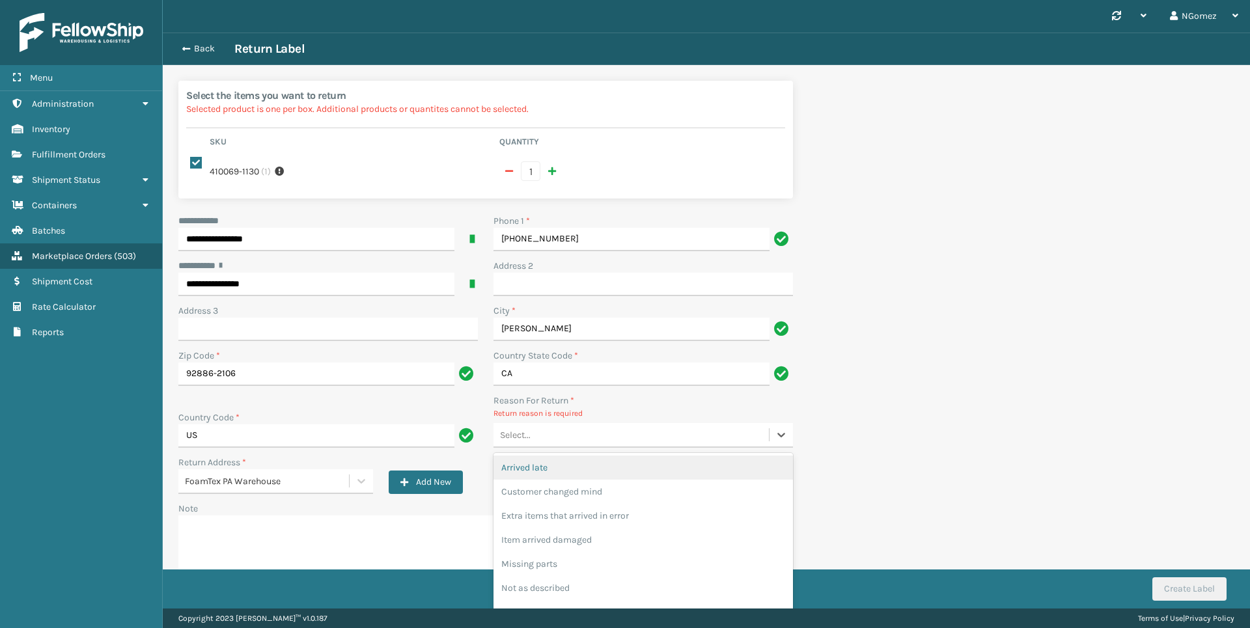 The image size is (1250, 628). What do you see at coordinates (51, 129) in the screenshot?
I see `span: Inventory` at bounding box center [51, 129].